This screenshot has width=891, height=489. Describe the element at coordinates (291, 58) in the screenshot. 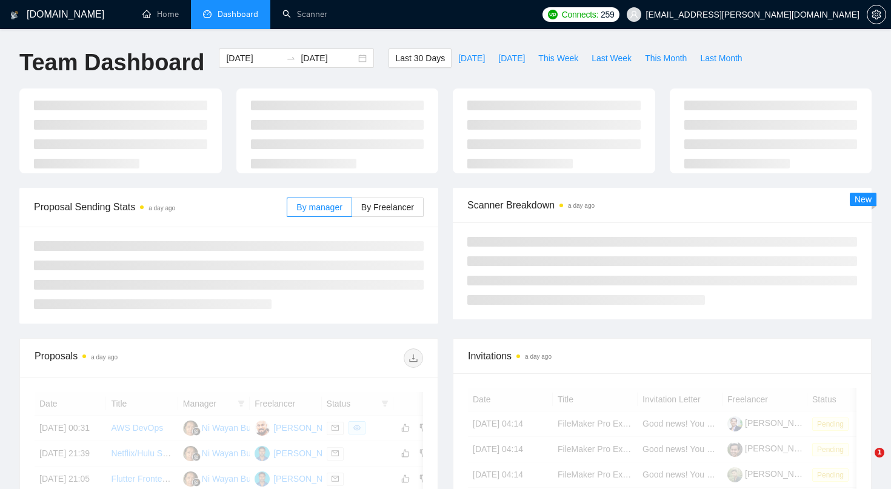

I see `span: to` at that location.